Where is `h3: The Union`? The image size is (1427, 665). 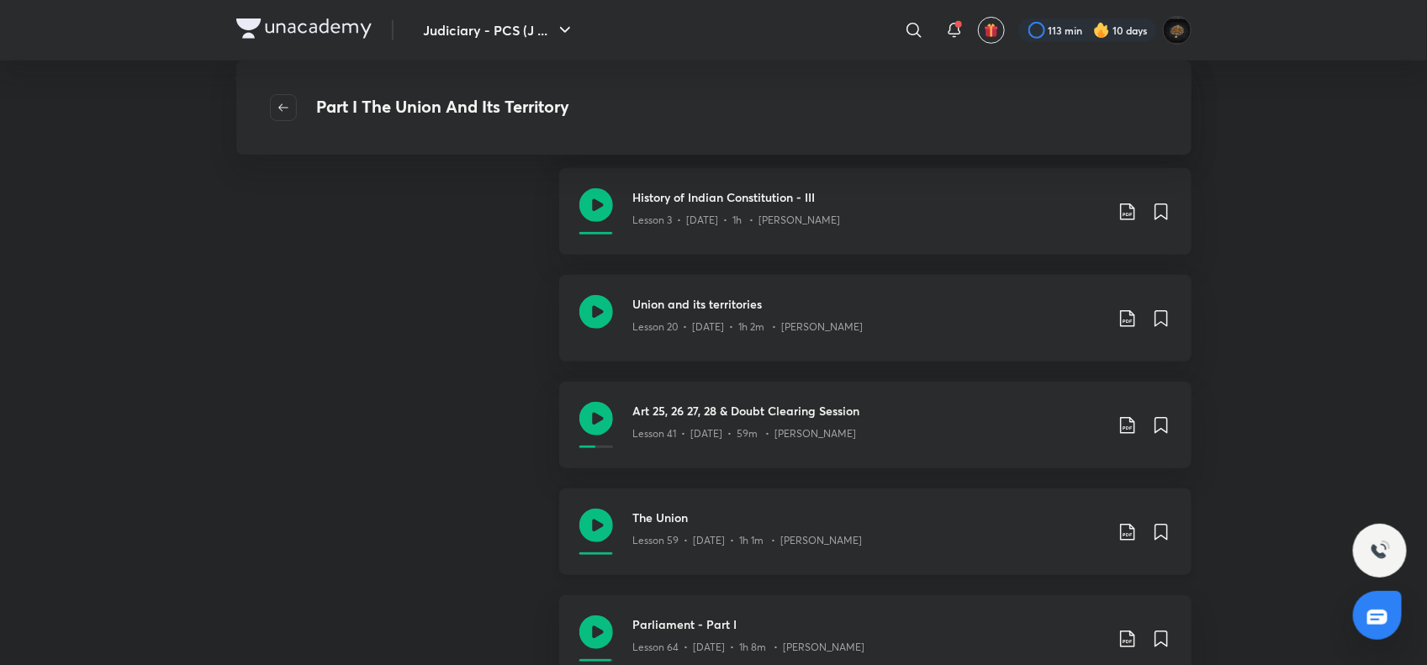 h3: The Union is located at coordinates (868, 517).